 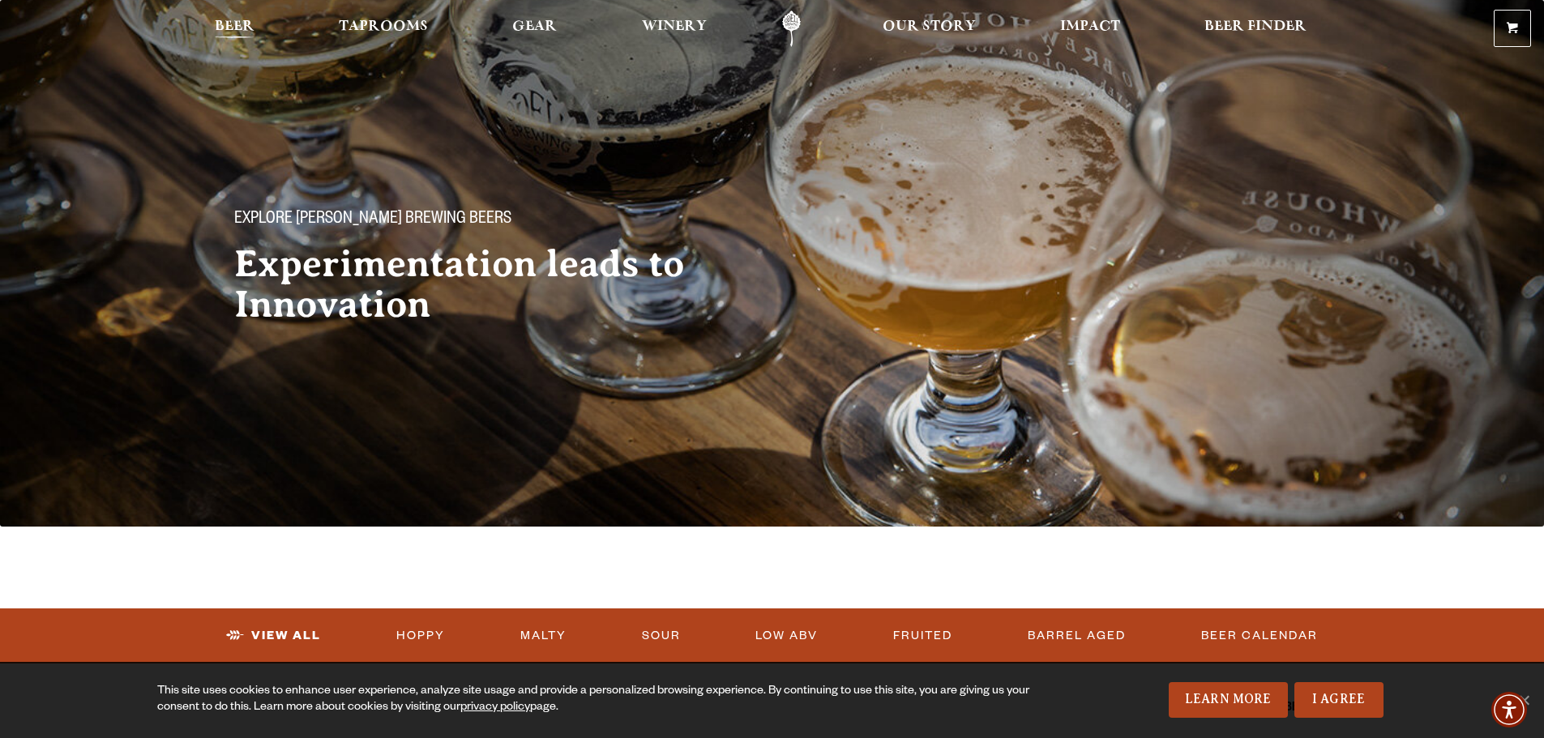 I want to click on span: Our Story, so click(x=929, y=27).